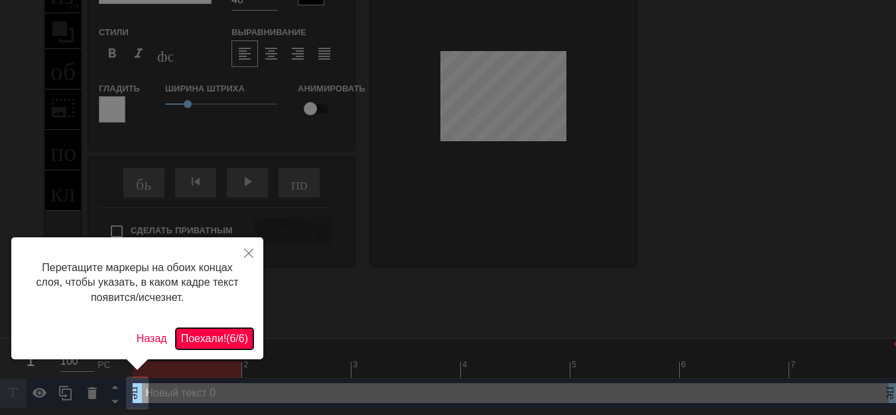 The height and width of the screenshot is (415, 896). Describe the element at coordinates (152, 339) in the screenshot. I see `button: Назад` at that location.